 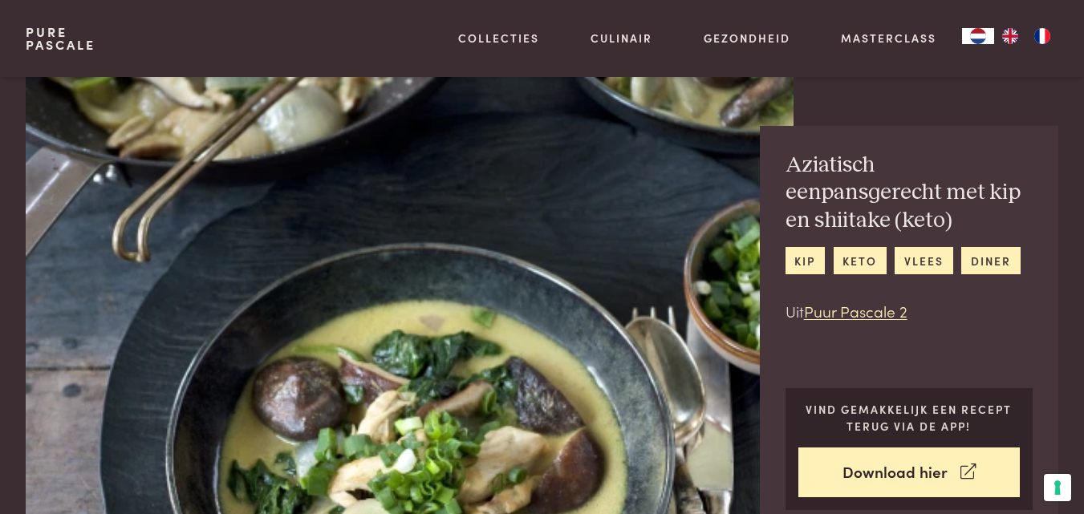 I want to click on ul: Language list, so click(x=1026, y=36).